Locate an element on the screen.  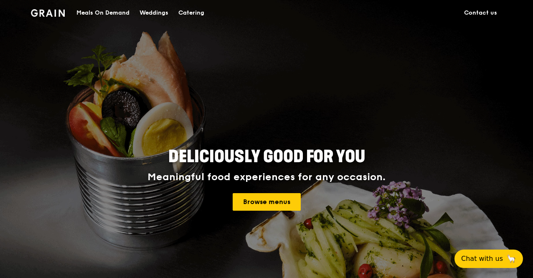
span: Chat with us is located at coordinates (482, 258).